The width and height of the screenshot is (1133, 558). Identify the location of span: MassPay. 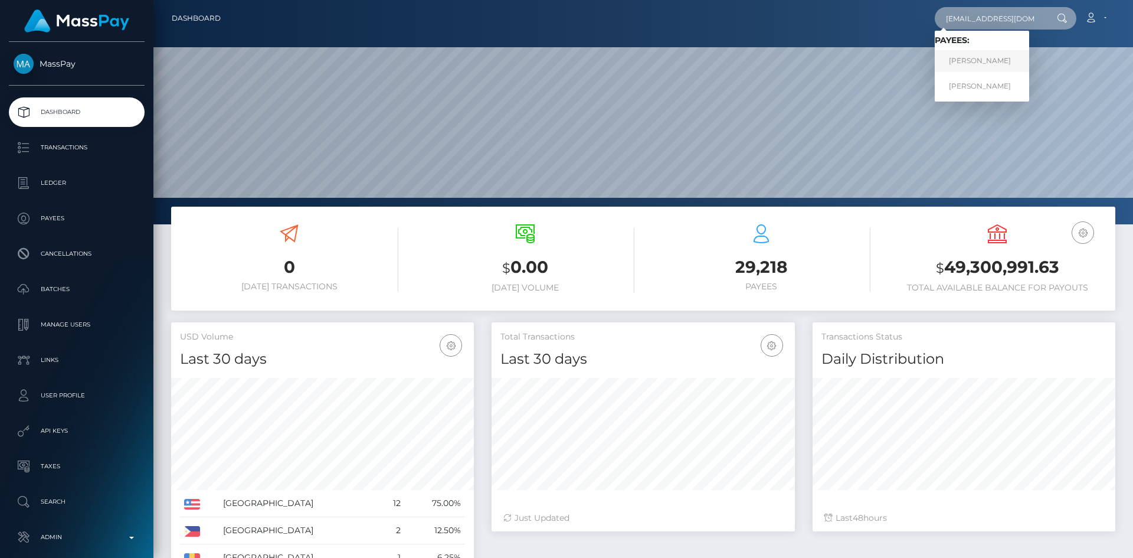
(77, 64).